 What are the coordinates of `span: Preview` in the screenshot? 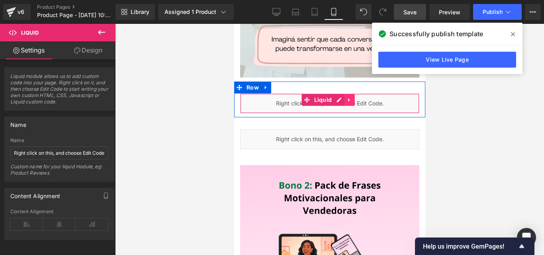 It's located at (450, 12).